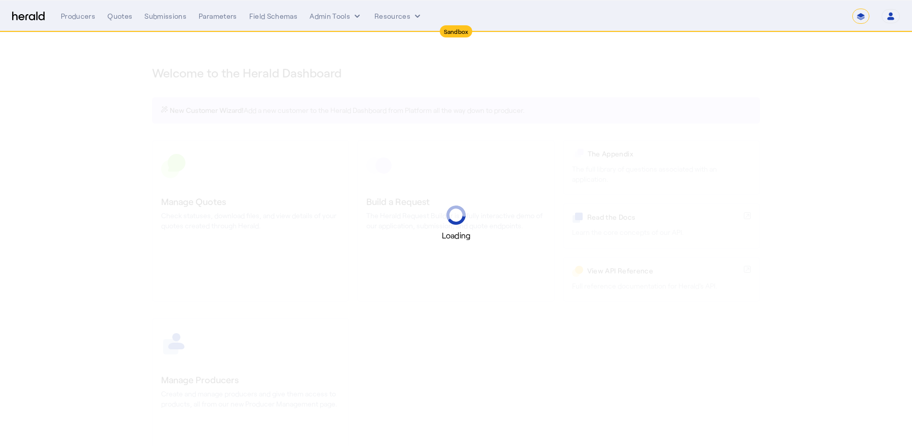 Image resolution: width=912 pixels, height=446 pixels. I want to click on div: Field Schemas, so click(274, 16).